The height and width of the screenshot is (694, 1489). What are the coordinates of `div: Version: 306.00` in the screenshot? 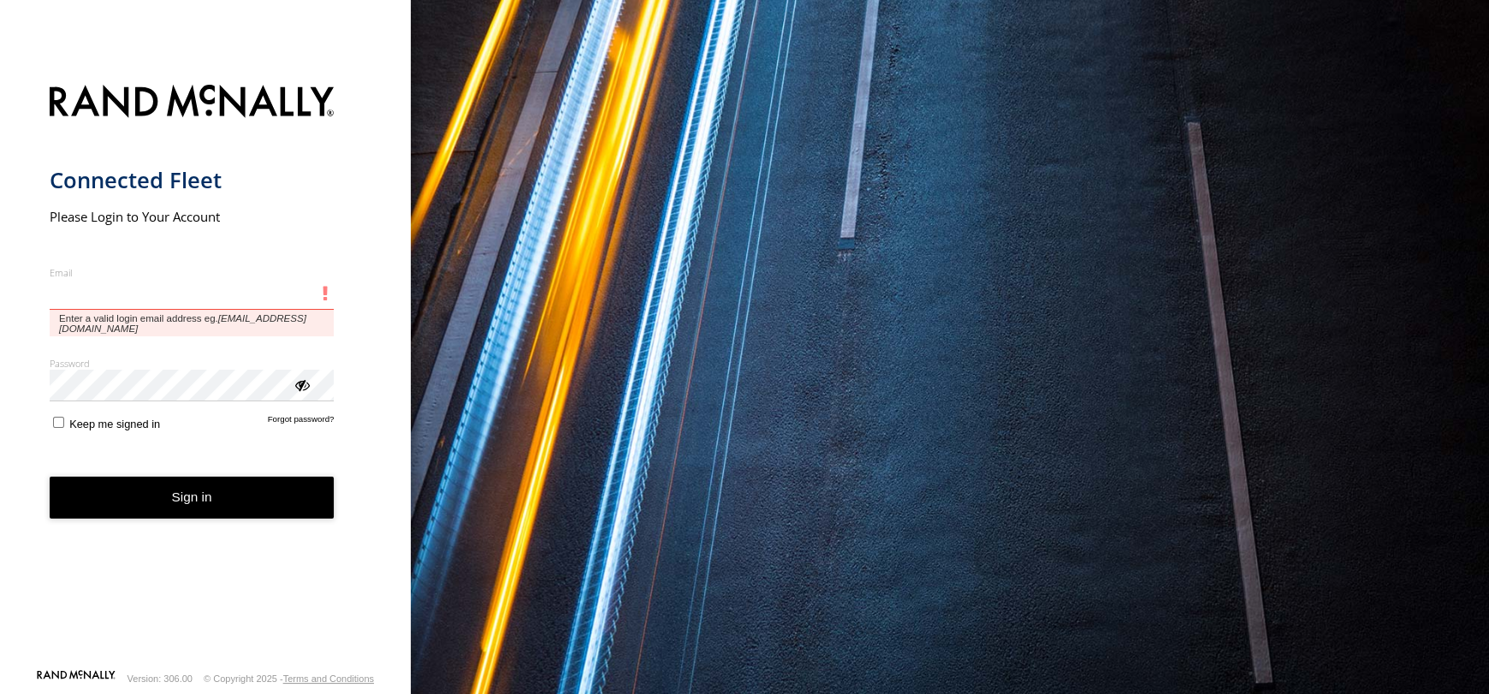 It's located at (160, 679).